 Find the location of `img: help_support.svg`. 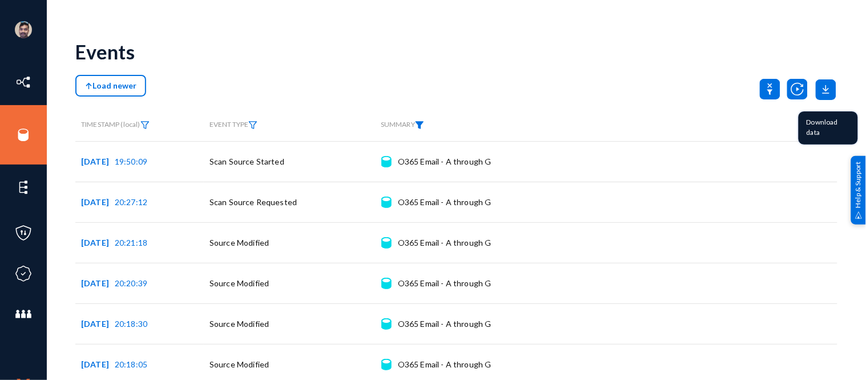

img: help_support.svg is located at coordinates (859, 215).